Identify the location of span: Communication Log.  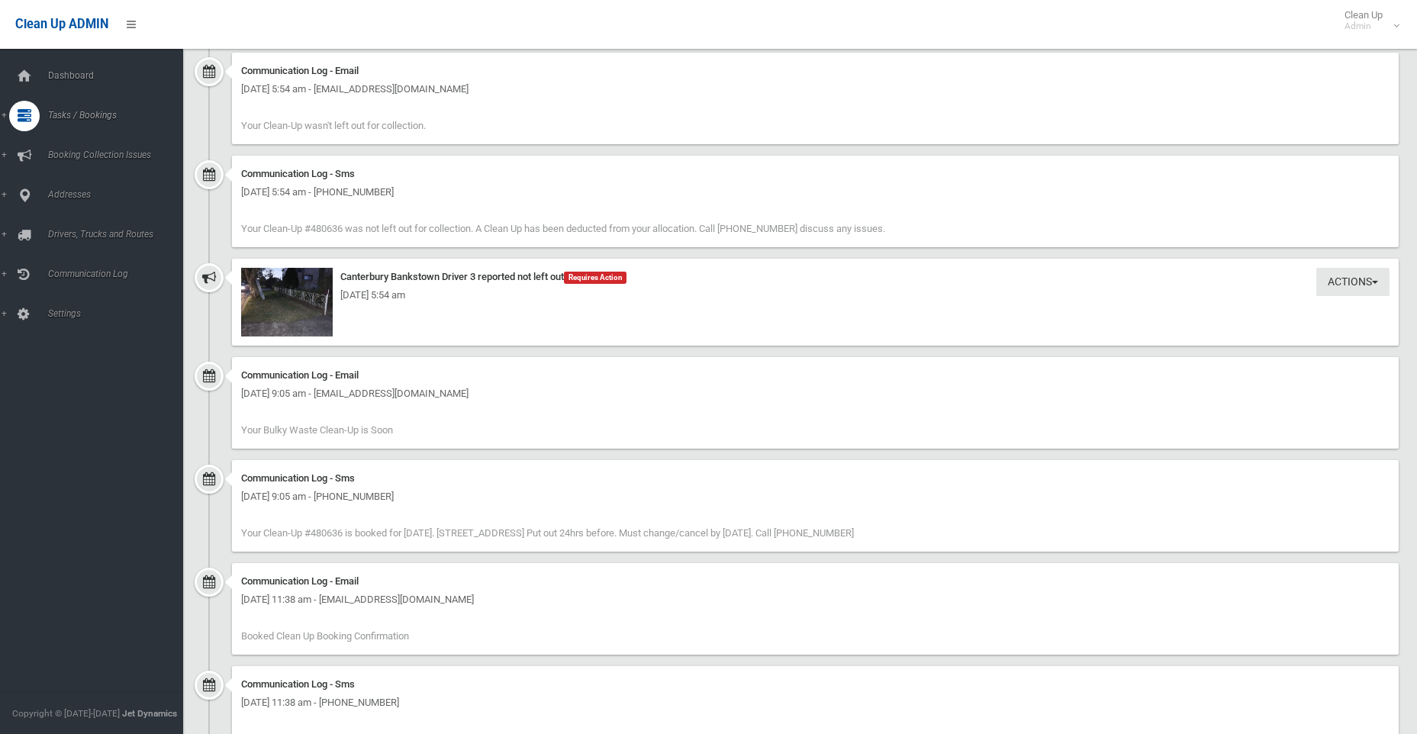
(119, 274).